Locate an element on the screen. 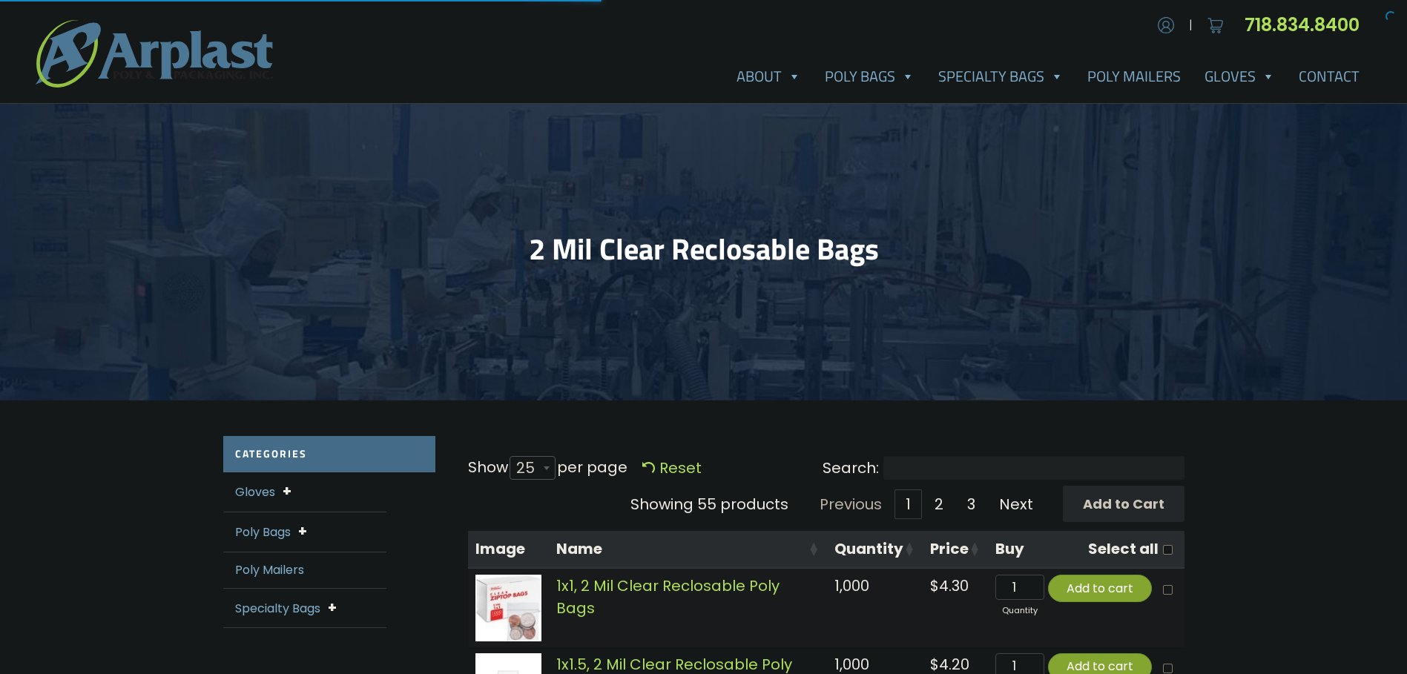  a: Next is located at coordinates (1016, 504).